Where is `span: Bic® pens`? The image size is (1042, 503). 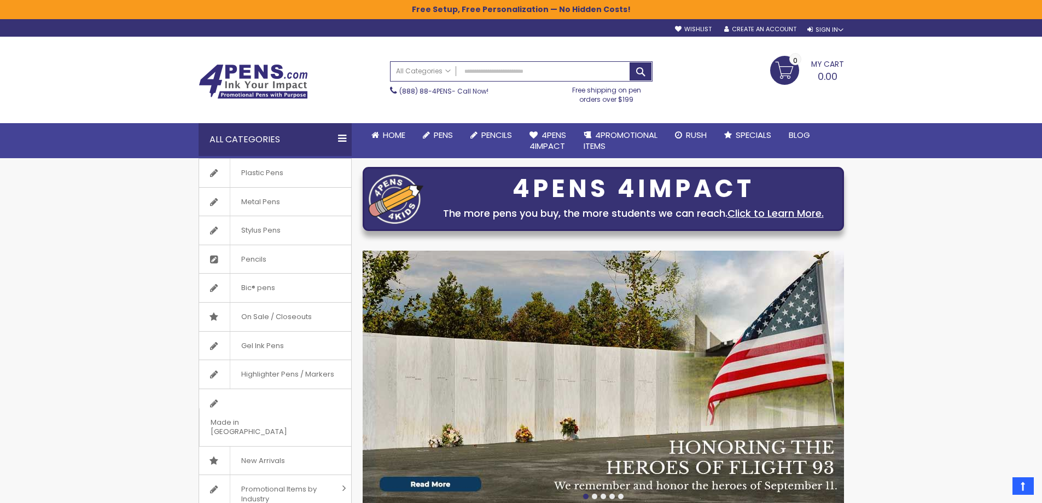 span: Bic® pens is located at coordinates (258, 288).